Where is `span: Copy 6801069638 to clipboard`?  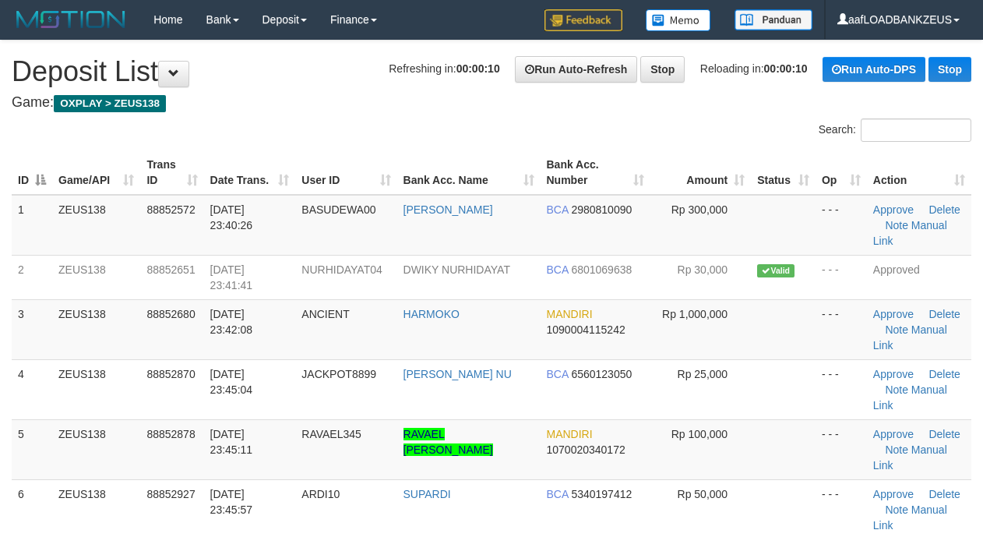 span: Copy 6801069638 to clipboard is located at coordinates (601, 270).